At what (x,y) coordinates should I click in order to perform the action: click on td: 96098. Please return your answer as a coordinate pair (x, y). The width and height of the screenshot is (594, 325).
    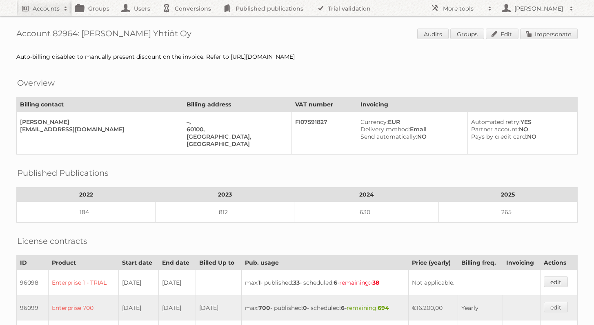
    Looking at the image, I should click on (33, 283).